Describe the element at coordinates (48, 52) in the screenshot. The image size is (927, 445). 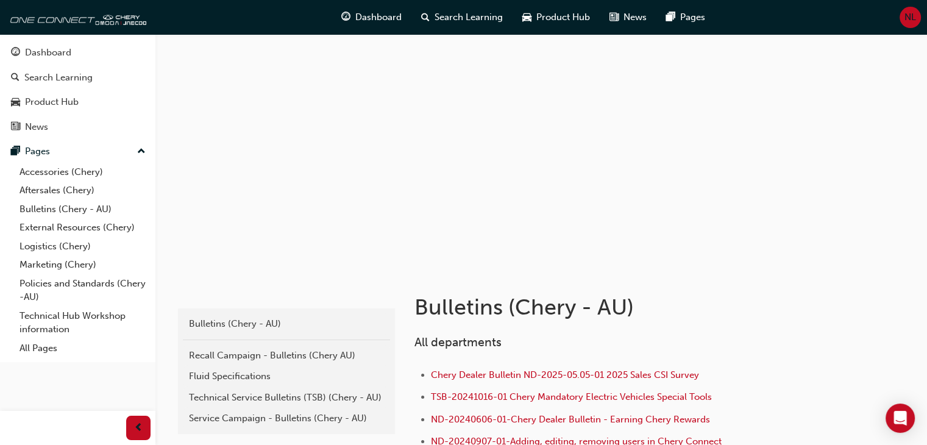
I see `div: Dashboard` at that location.